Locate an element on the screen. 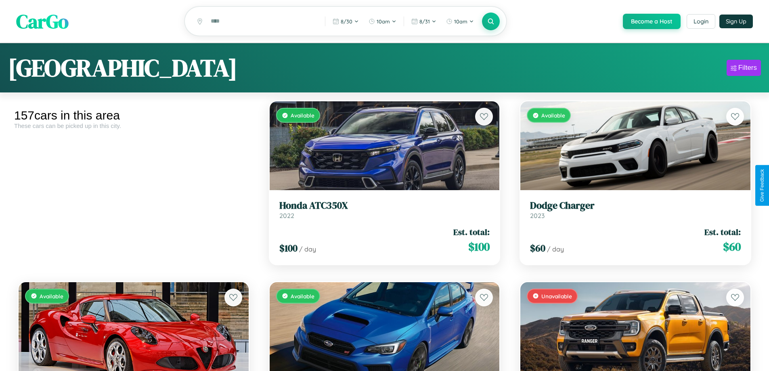  span: 8 / 31 is located at coordinates (425, 21).